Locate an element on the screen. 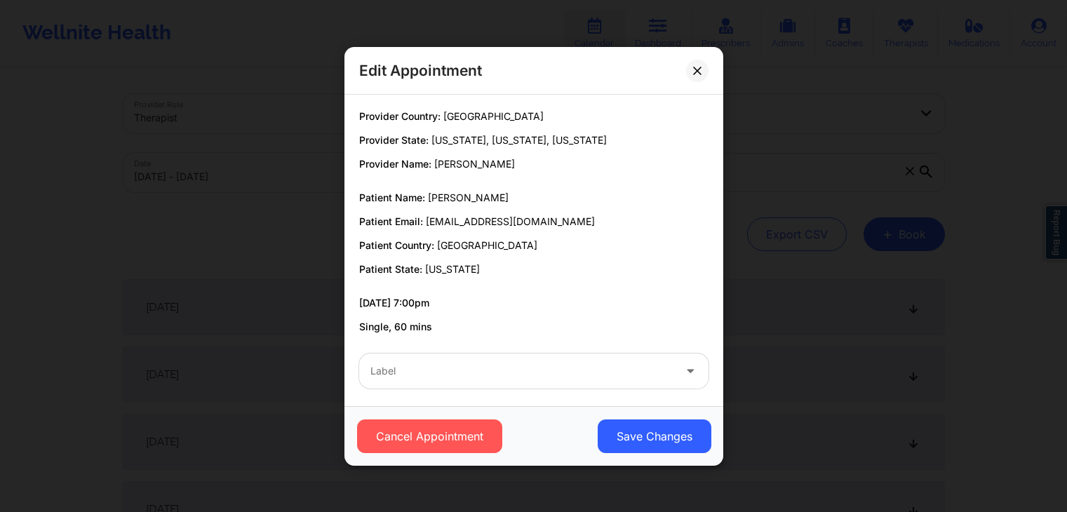 The width and height of the screenshot is (1067, 512). button: Save Changes is located at coordinates (654, 437).